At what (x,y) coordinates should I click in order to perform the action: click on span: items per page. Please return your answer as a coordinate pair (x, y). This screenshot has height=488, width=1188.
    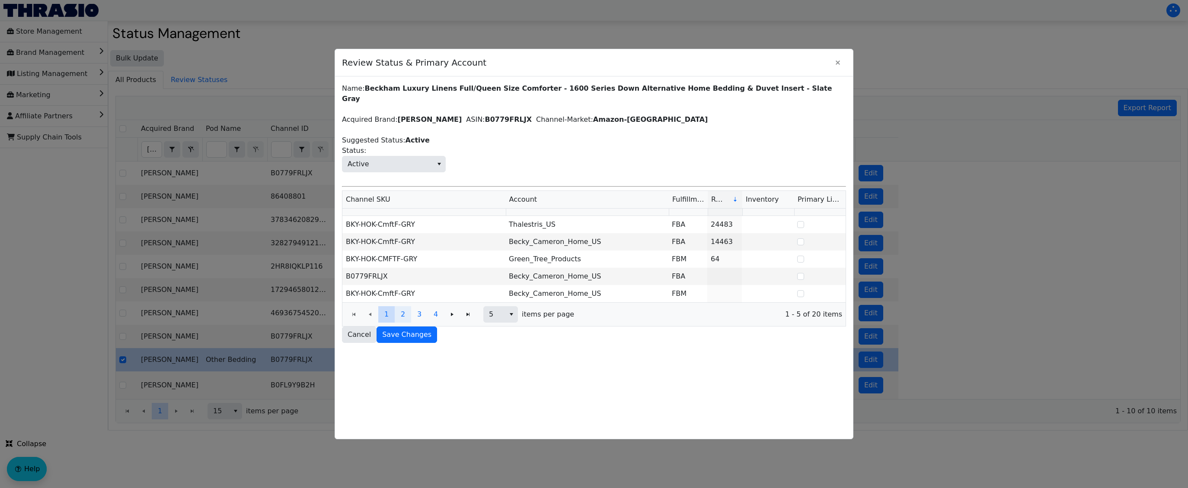
    Looking at the image, I should click on (548, 315).